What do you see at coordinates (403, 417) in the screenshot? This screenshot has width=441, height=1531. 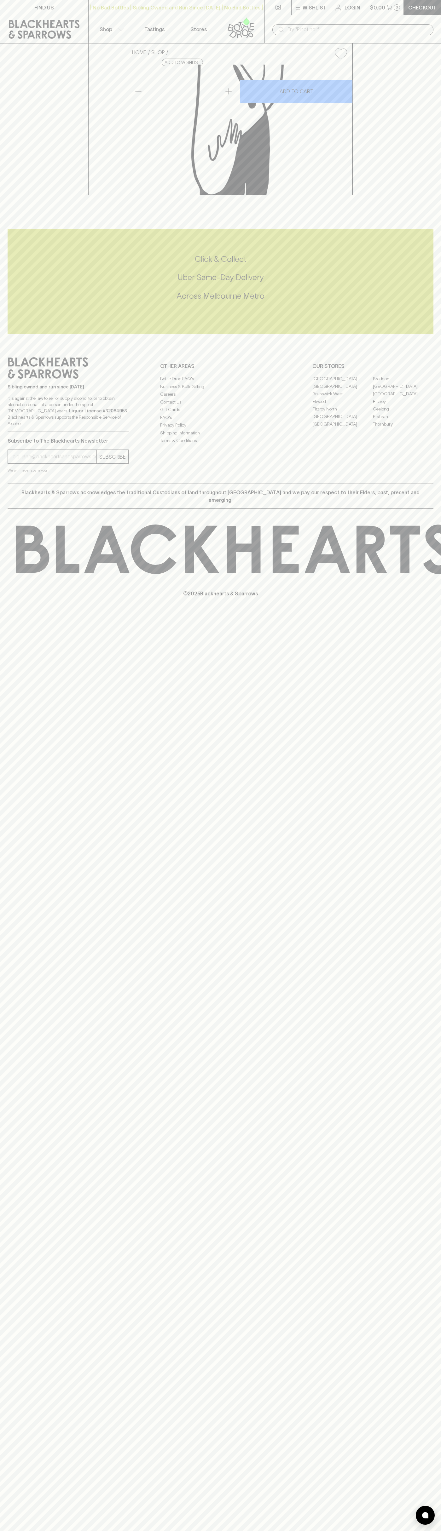 I see `a: Prahran` at bounding box center [403, 417].